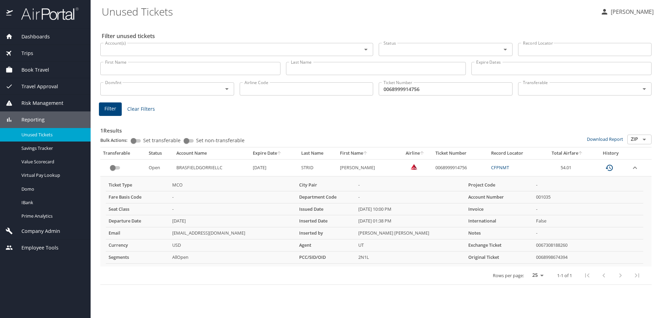  I want to click on span: Reporting, so click(29, 120).